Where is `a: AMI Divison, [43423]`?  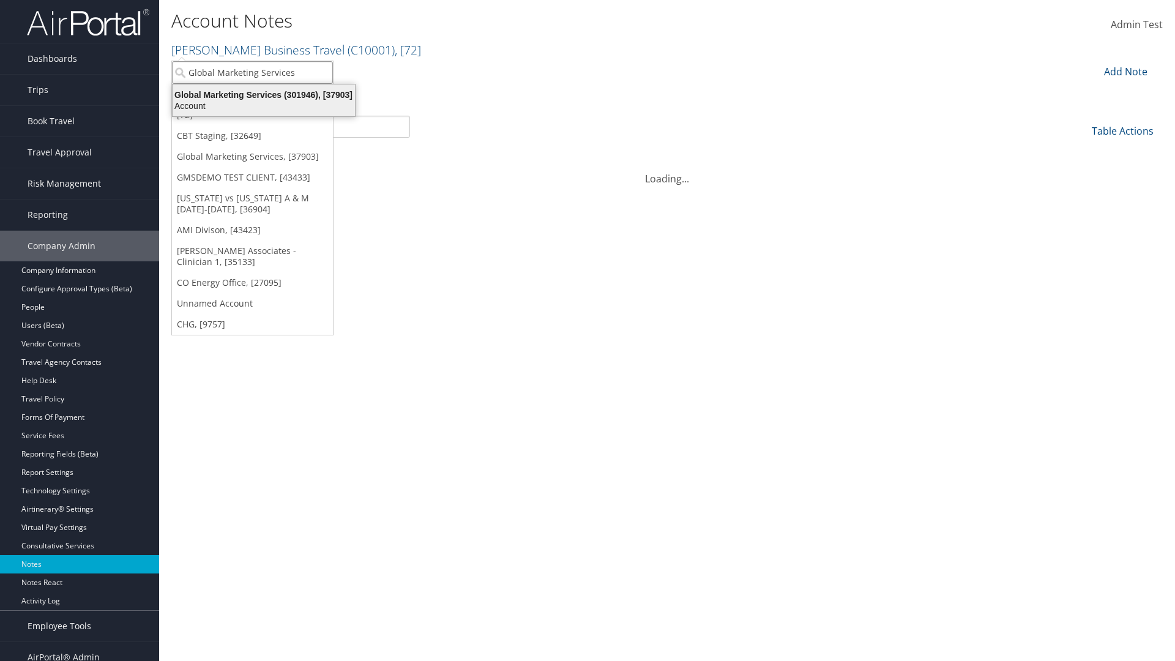 a: AMI Divison, [43423] is located at coordinates (252, 230).